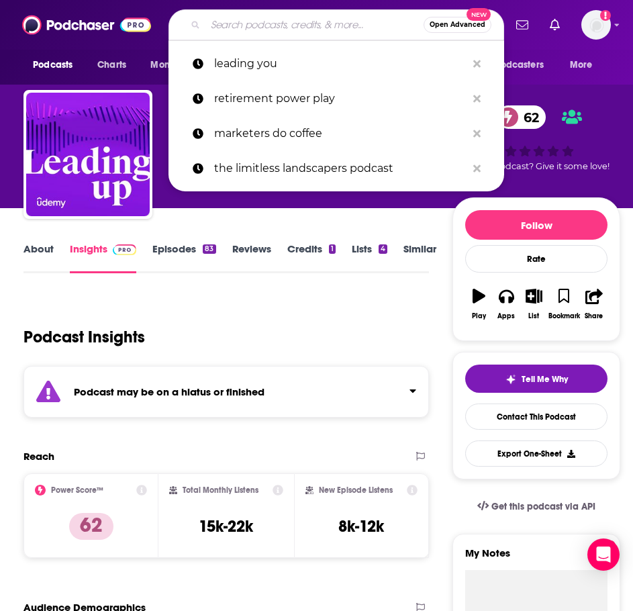 Image resolution: width=633 pixels, height=611 pixels. I want to click on a: Similar, so click(420, 258).